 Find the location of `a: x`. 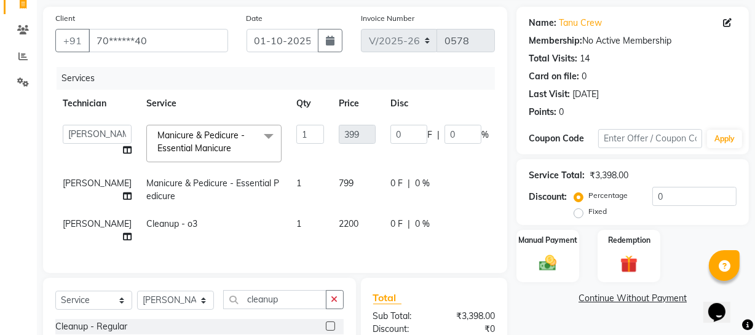

a: x is located at coordinates (234, 148).